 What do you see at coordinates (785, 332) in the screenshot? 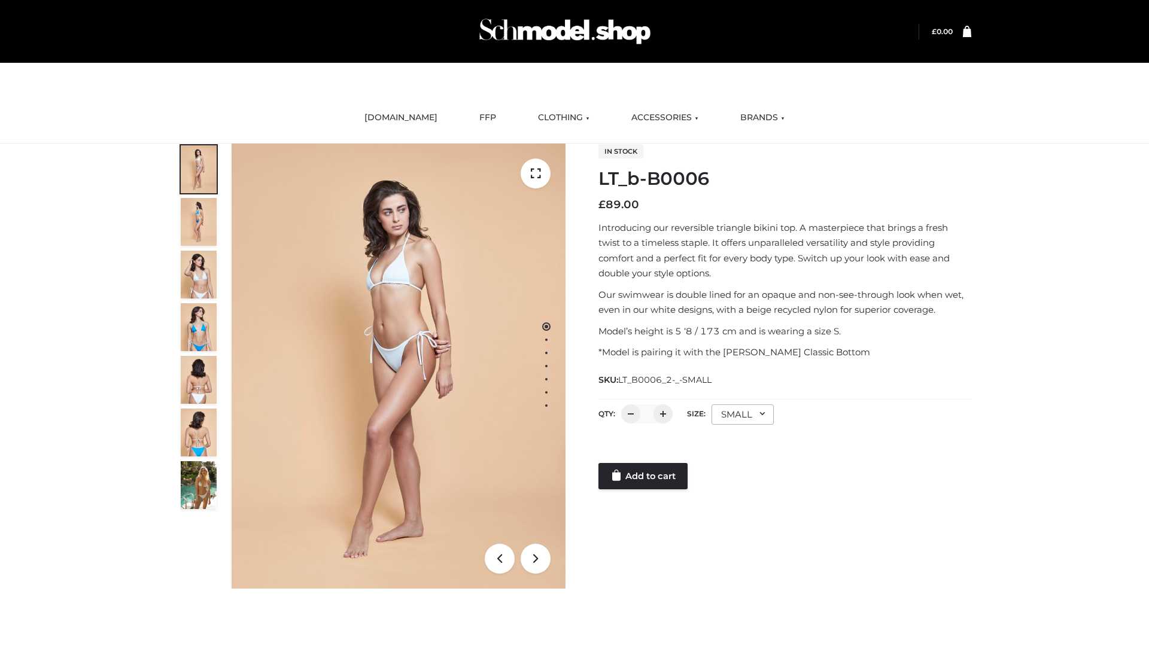
I see `p: Model’s height is 5 ‘8 / 173 cm and is wearing a size S.` at bounding box center [785, 332].